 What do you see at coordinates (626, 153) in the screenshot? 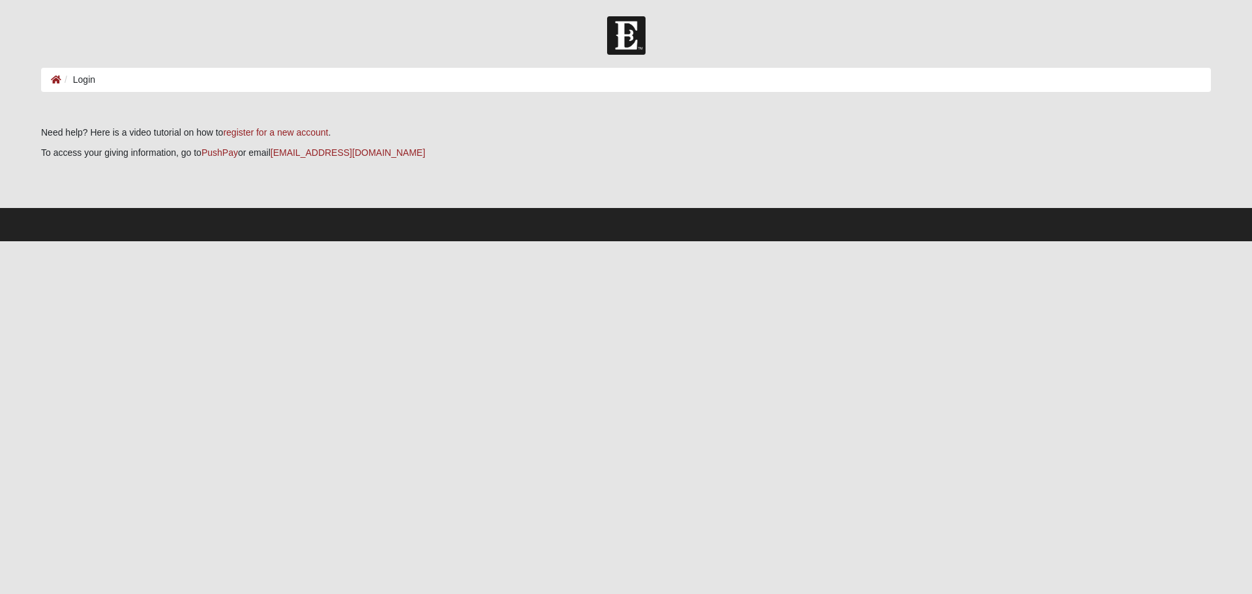
I see `p: To access your giving information, go to or email` at bounding box center [626, 153].